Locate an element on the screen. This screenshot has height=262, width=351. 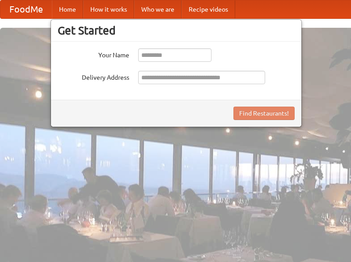
h3: Get Started is located at coordinates (176, 30).